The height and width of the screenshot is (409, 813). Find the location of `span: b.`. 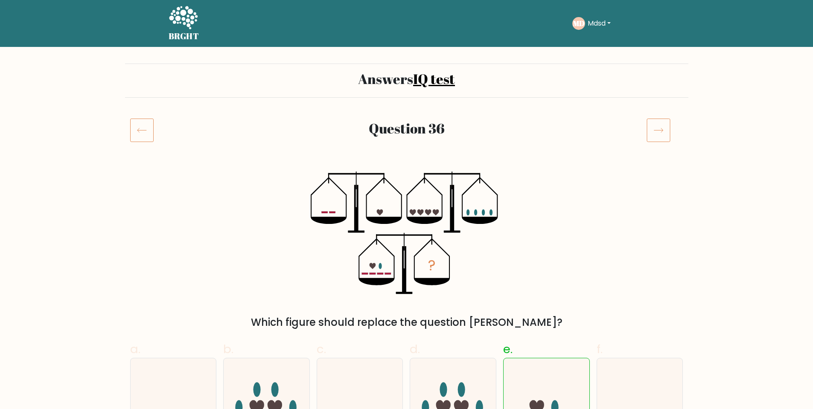

span: b. is located at coordinates (228, 349).